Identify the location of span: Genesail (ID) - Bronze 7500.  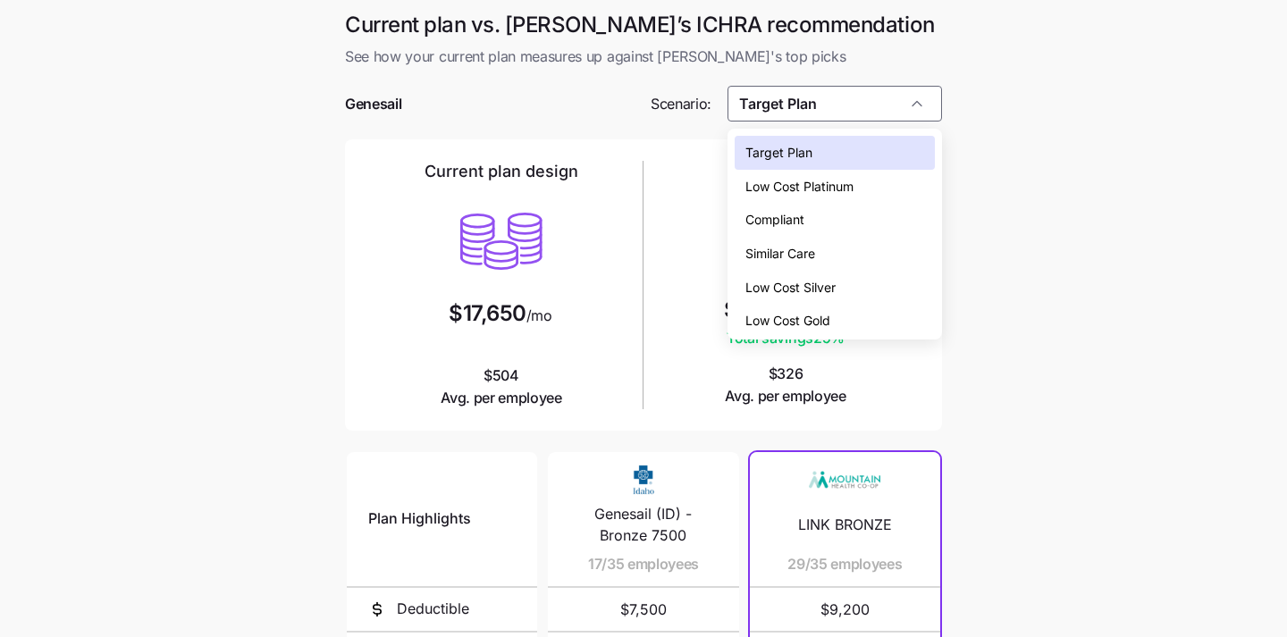
(643, 526).